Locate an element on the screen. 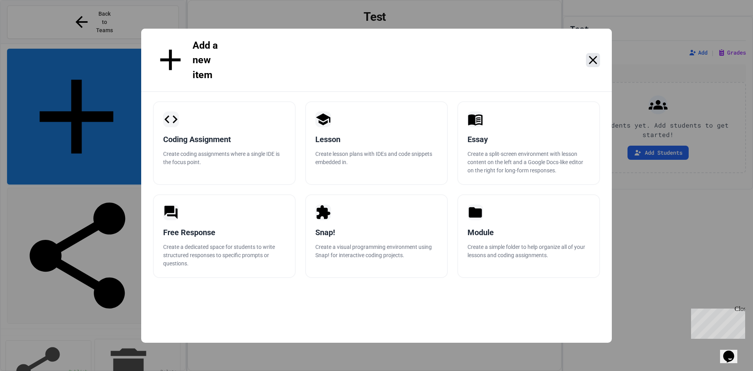 Image resolution: width=753 pixels, height=371 pixels. div: Lesson is located at coordinates (377, 139).